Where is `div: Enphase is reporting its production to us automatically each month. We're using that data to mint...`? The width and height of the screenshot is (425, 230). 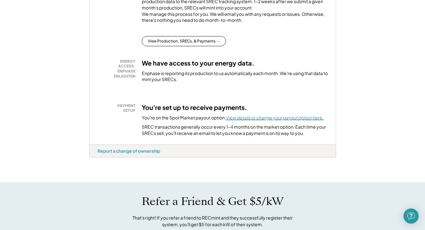 div: Enphase is reporting its production to us automatically each month. We're using that data to mint... is located at coordinates (235, 76).